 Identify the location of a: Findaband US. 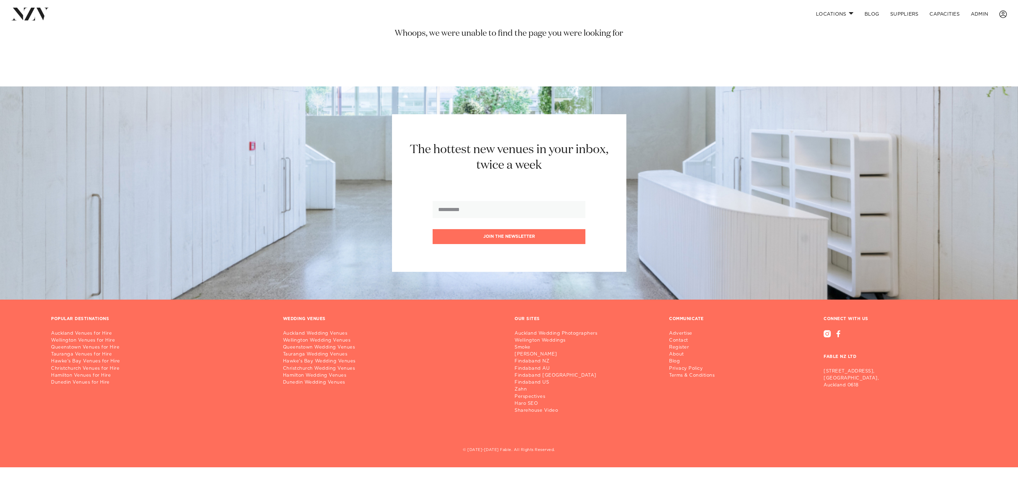
(558, 382).